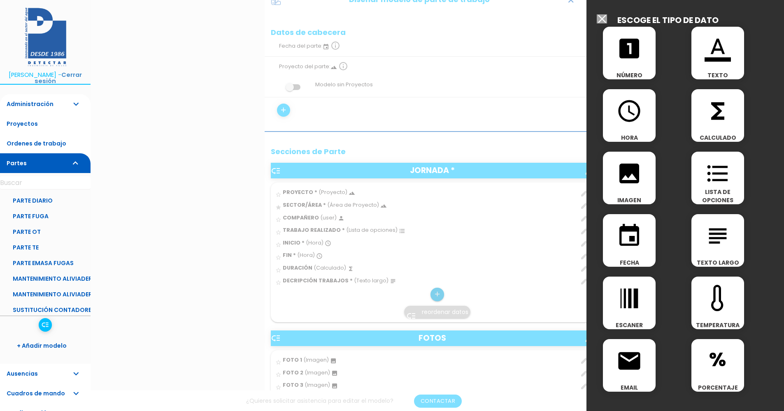 The image size is (784, 411). What do you see at coordinates (629, 263) in the screenshot?
I see `span: FECHA` at bounding box center [629, 263].